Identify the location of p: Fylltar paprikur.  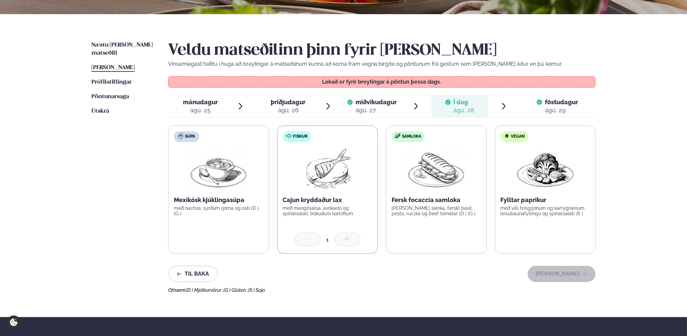
(545, 200).